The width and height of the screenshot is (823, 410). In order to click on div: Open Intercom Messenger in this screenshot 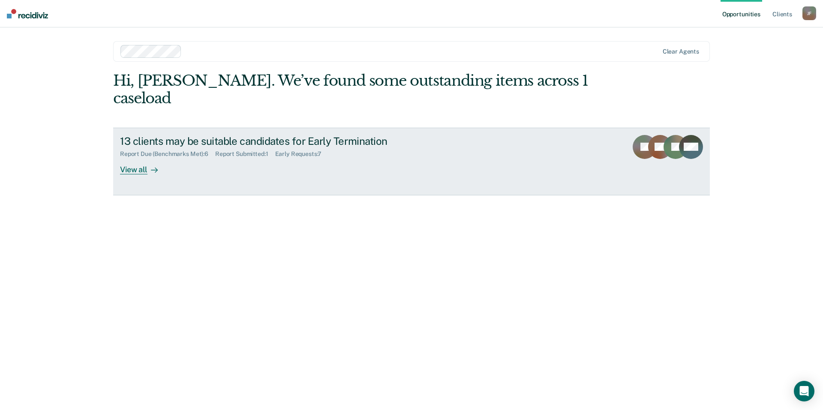, I will do `click(804, 391)`.